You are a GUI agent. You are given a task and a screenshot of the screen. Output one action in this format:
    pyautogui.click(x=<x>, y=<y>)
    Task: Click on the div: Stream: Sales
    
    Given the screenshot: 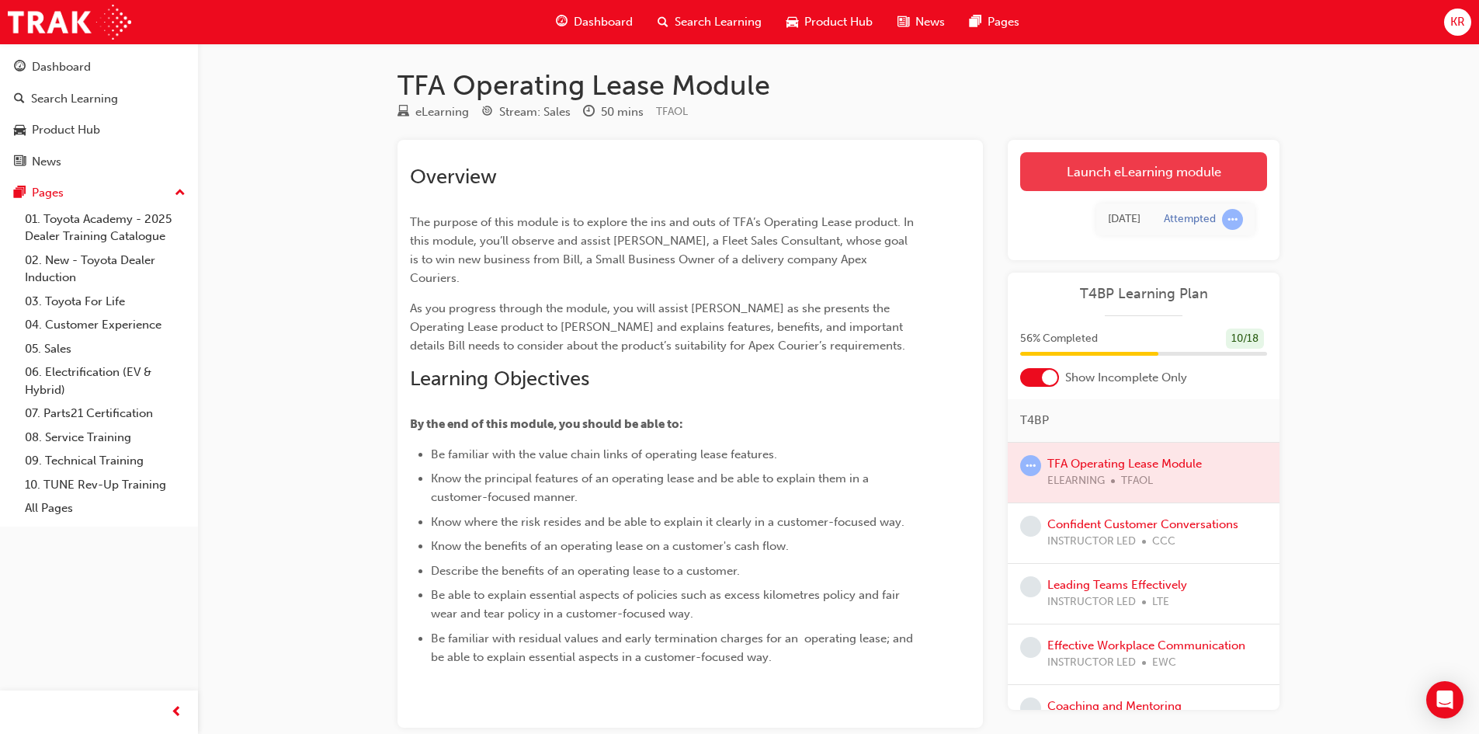 What is the action you would take?
    pyautogui.click(x=535, y=112)
    